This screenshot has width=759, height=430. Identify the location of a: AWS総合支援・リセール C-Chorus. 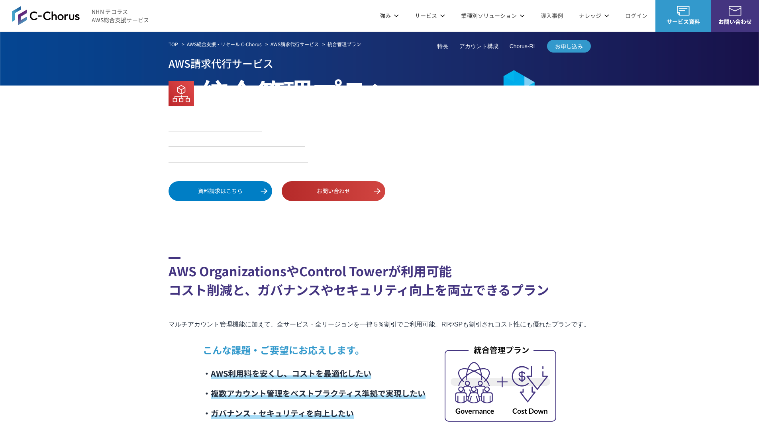
(224, 44).